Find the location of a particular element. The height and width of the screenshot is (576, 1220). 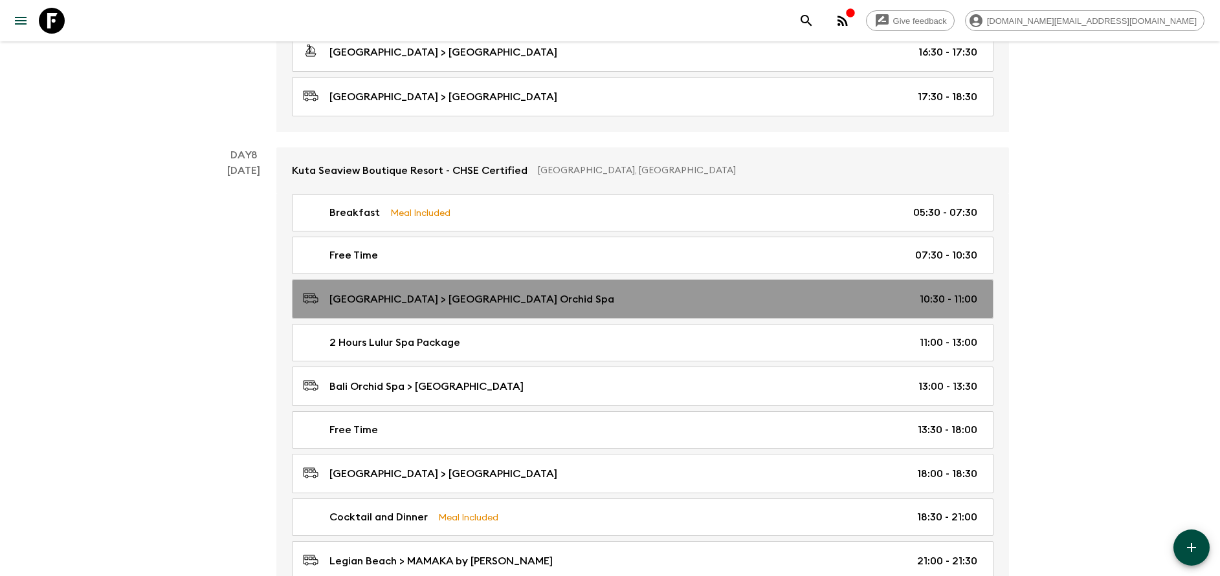

a: 2 Hours Lulur Spa Package11:00 - 13:00 is located at coordinates (642, 343).